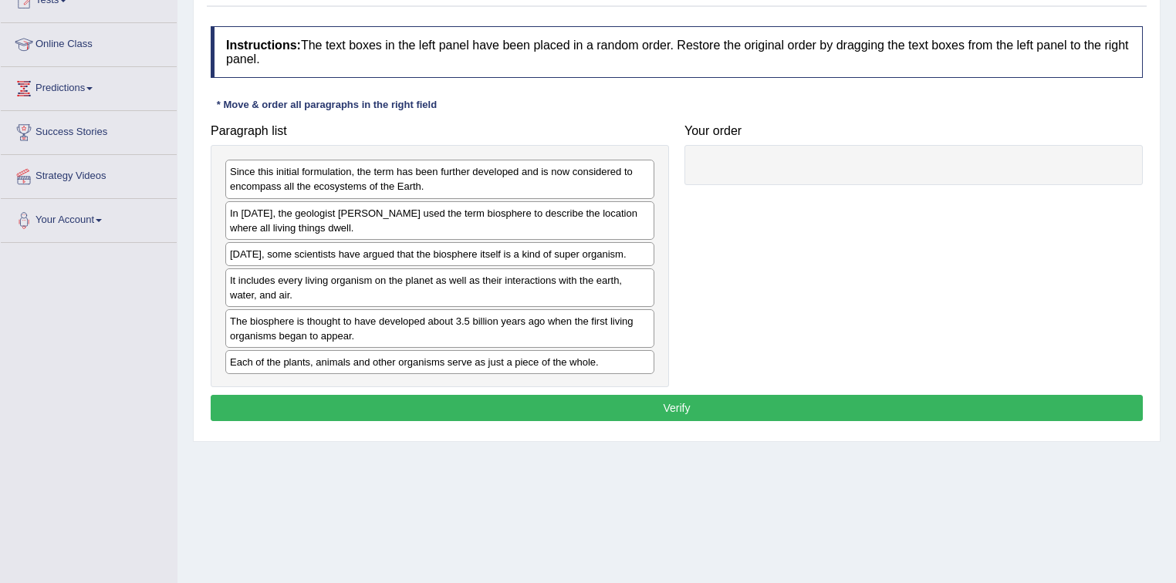  I want to click on div: Since this initial formulation, the term has been further developed and is now considered to enco..., so click(440, 179).